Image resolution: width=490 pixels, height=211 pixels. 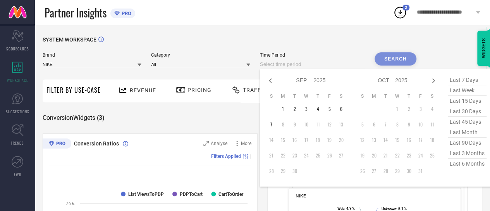 I want to click on th: Sunday, so click(x=271, y=96).